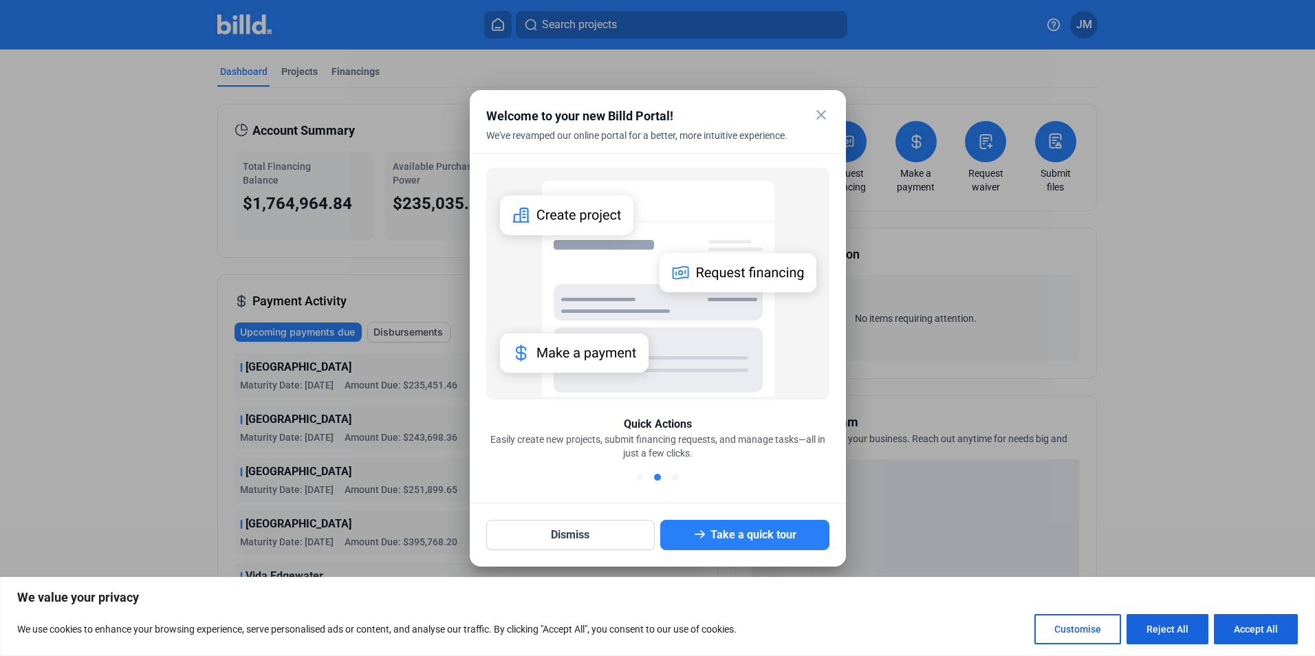 The image size is (1315, 656). I want to click on mat-icon: close, so click(821, 115).